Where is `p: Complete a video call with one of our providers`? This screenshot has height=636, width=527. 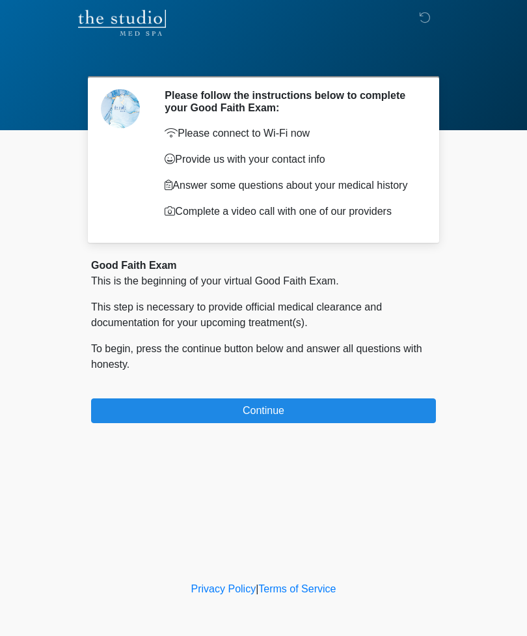
p: Complete a video call with one of our providers is located at coordinates (290, 212).